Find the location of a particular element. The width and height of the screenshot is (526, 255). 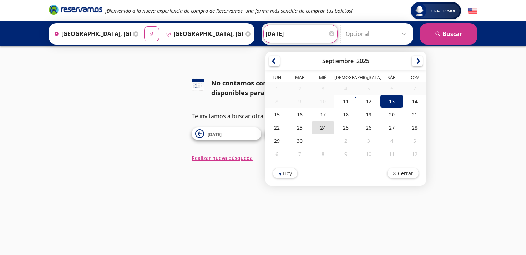

em: ¡Bienvenido a la nueva experiencia de compra de Reservamos, una forma más sencilla de comprar tus... is located at coordinates (229, 11).